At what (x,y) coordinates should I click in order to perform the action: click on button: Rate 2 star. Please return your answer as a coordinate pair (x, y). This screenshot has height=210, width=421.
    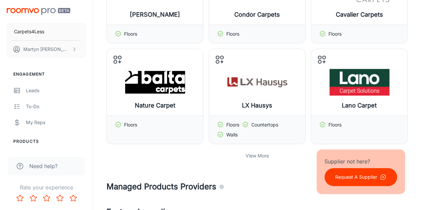
    Looking at the image, I should click on (33, 198).